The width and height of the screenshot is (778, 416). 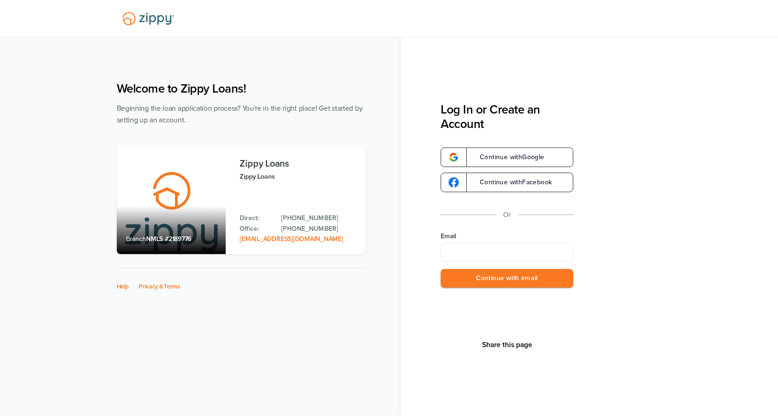 I want to click on label: Email, so click(x=507, y=236).